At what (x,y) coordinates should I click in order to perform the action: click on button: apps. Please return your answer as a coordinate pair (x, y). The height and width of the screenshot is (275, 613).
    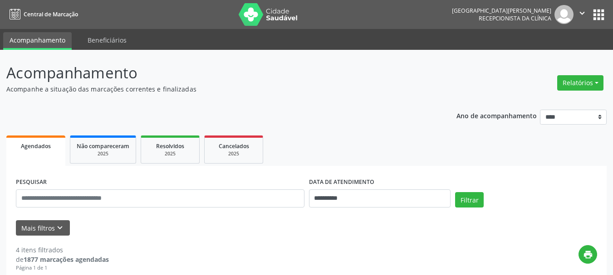
    Looking at the image, I should click on (598, 15).